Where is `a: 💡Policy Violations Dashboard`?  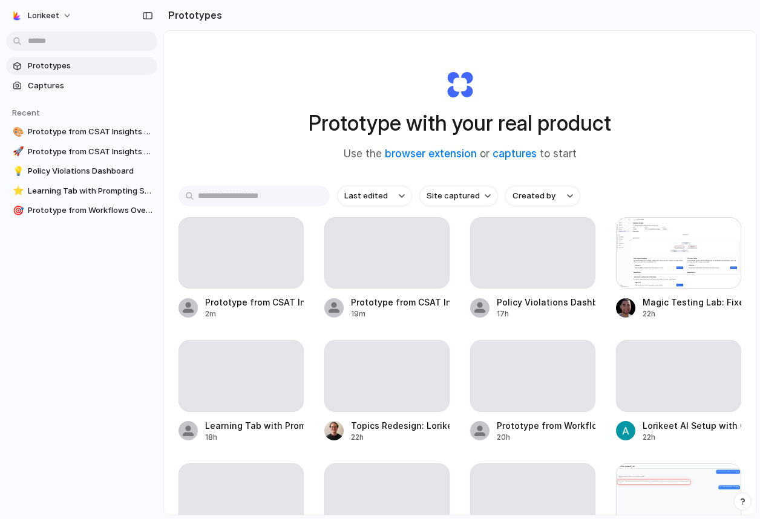
a: 💡Policy Violations Dashboard is located at coordinates (82, 171).